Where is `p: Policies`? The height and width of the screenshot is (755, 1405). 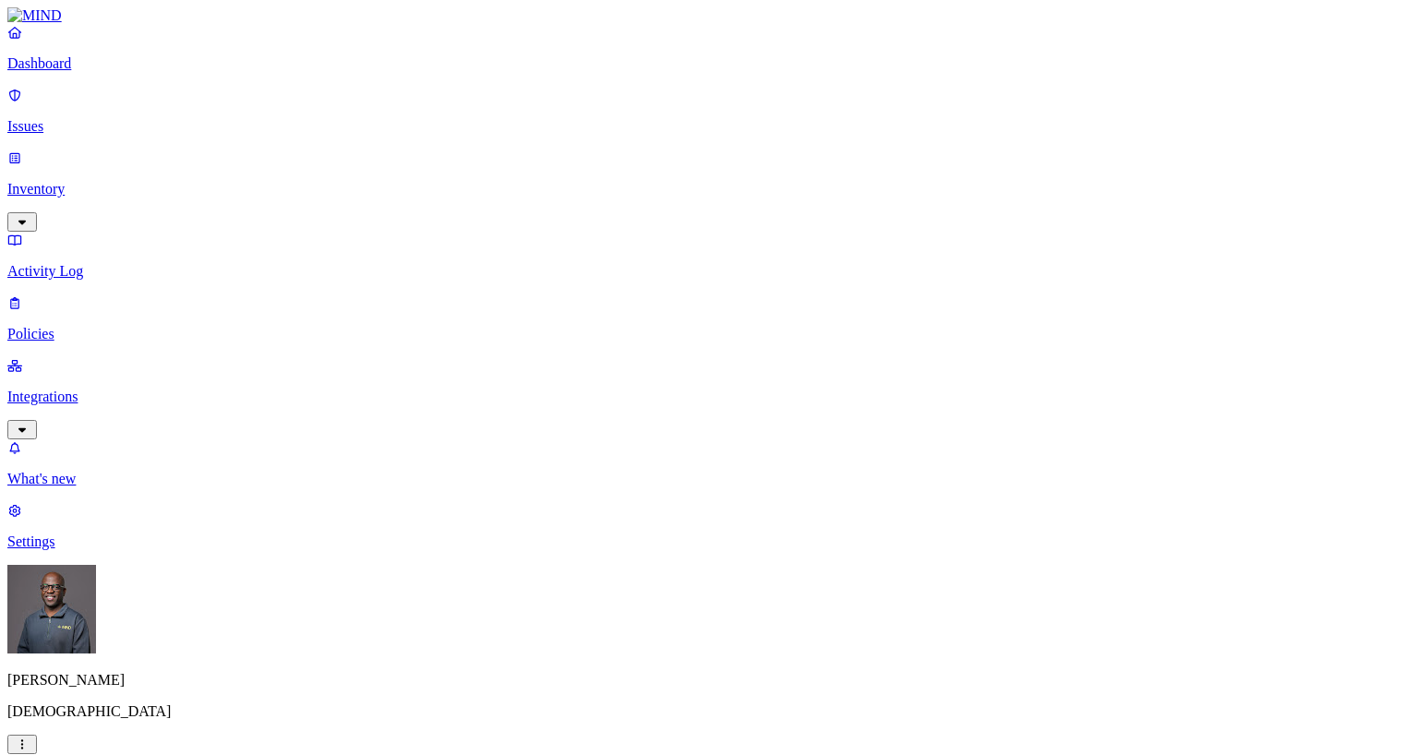
p: Policies is located at coordinates (703, 334).